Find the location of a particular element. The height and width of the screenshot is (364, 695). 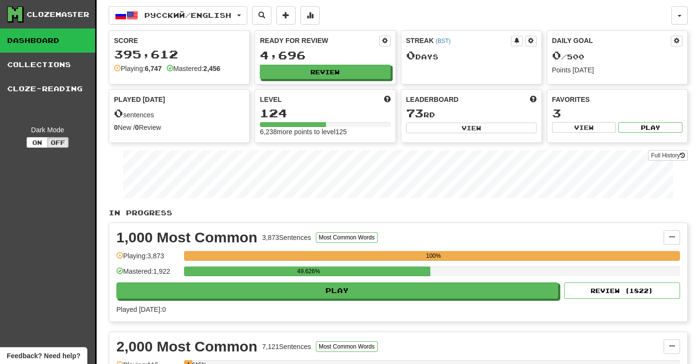

div: Dark Mode is located at coordinates (47, 130).